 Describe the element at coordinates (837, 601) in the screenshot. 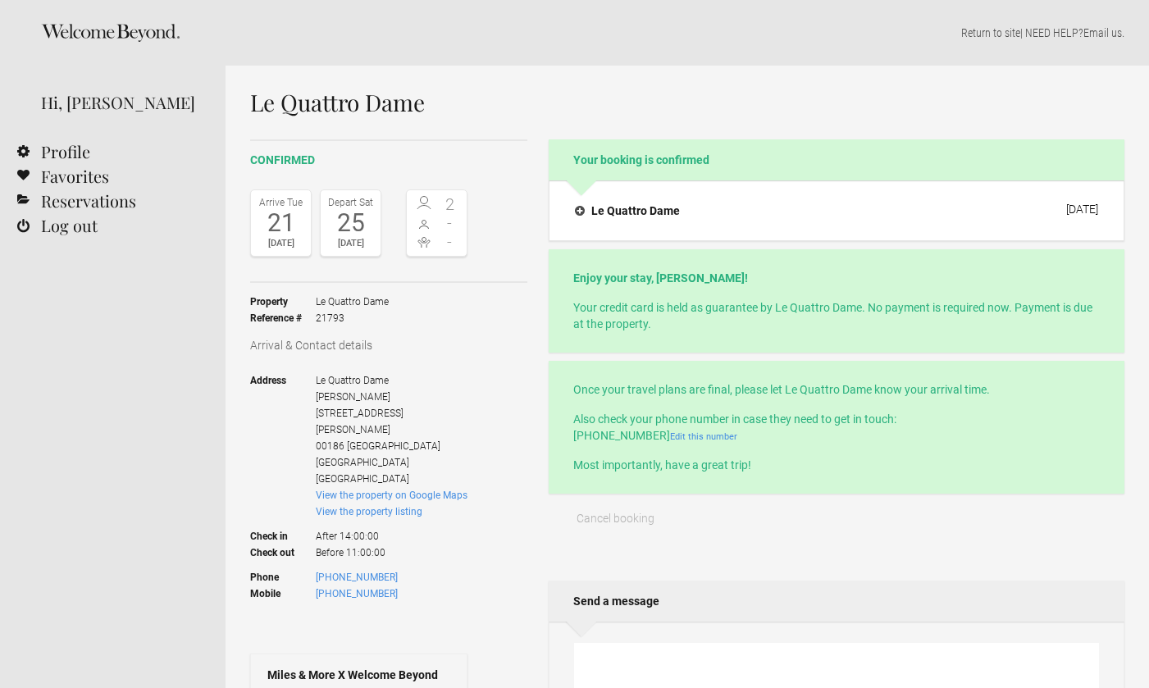

I see `h2: Send a message` at that location.